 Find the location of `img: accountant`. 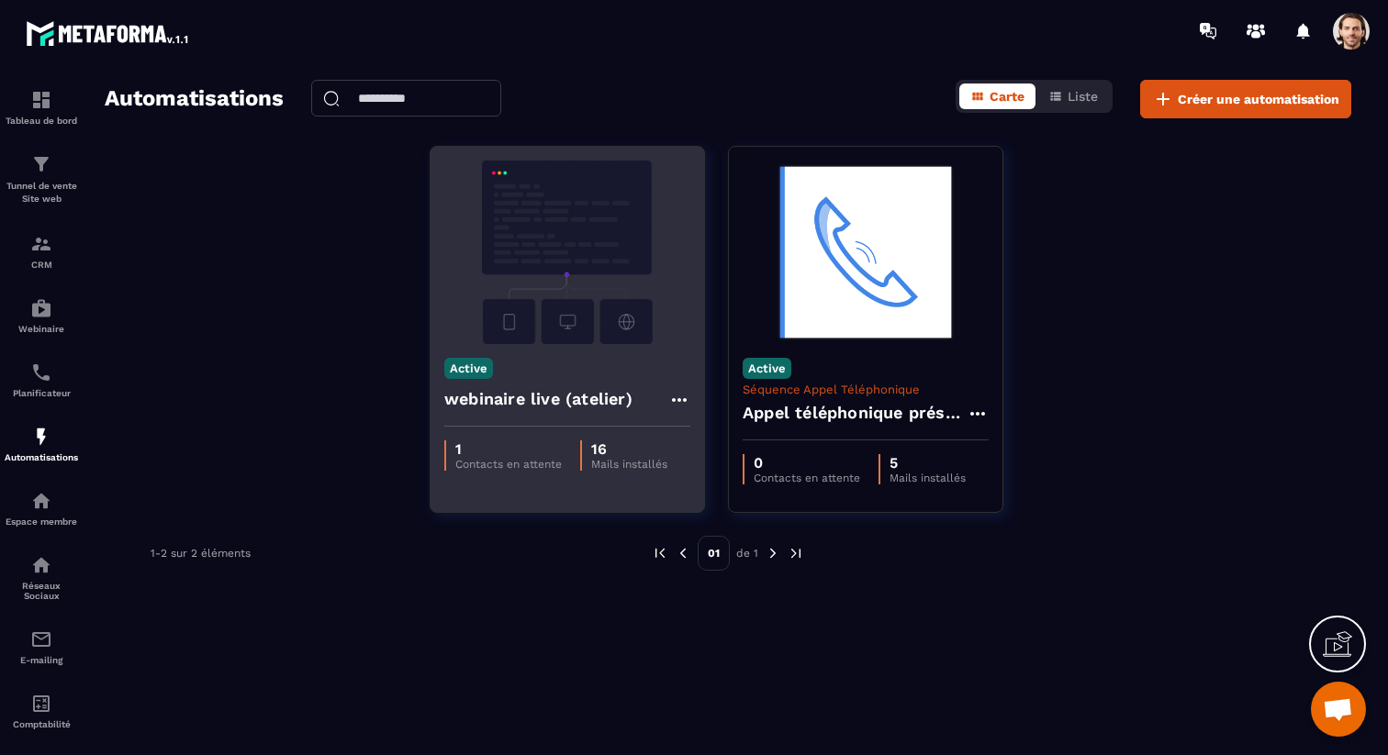

img: accountant is located at coordinates (41, 704).